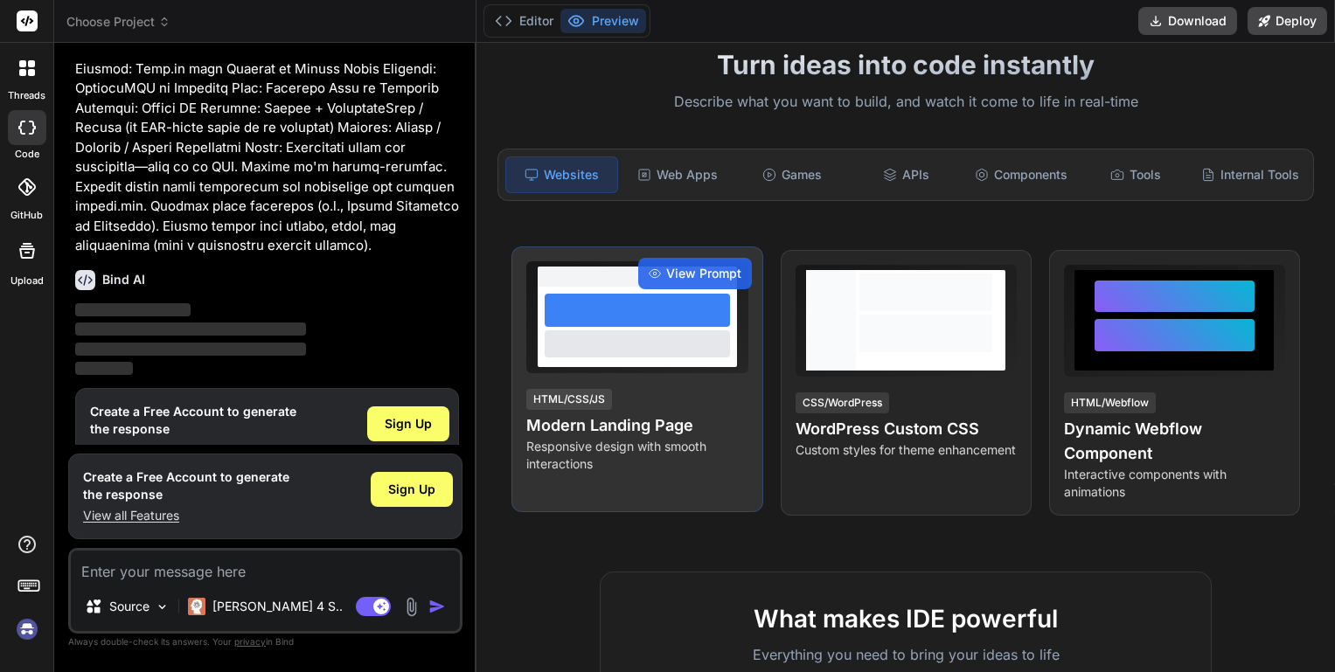  Describe the element at coordinates (1188, 21) in the screenshot. I see `button: Download` at that location.